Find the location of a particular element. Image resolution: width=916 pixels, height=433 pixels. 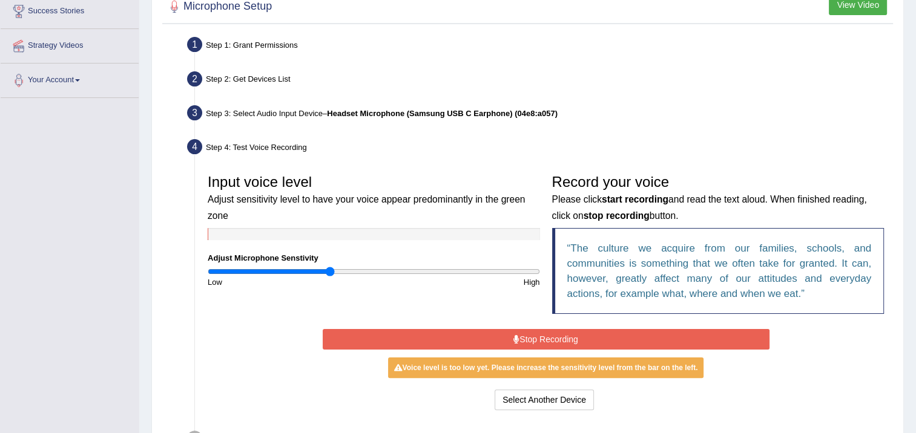

a: Your Account is located at coordinates (70, 79).